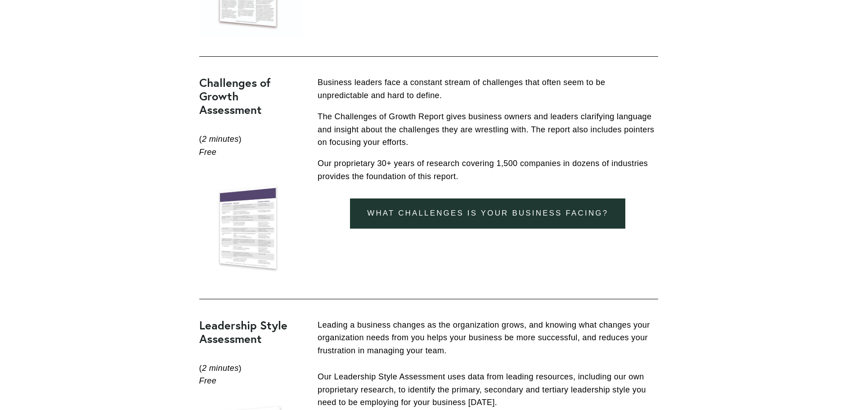 The height and width of the screenshot is (410, 857). What do you see at coordinates (487, 213) in the screenshot?
I see `a: What Challenges is your business facing?` at bounding box center [487, 213].